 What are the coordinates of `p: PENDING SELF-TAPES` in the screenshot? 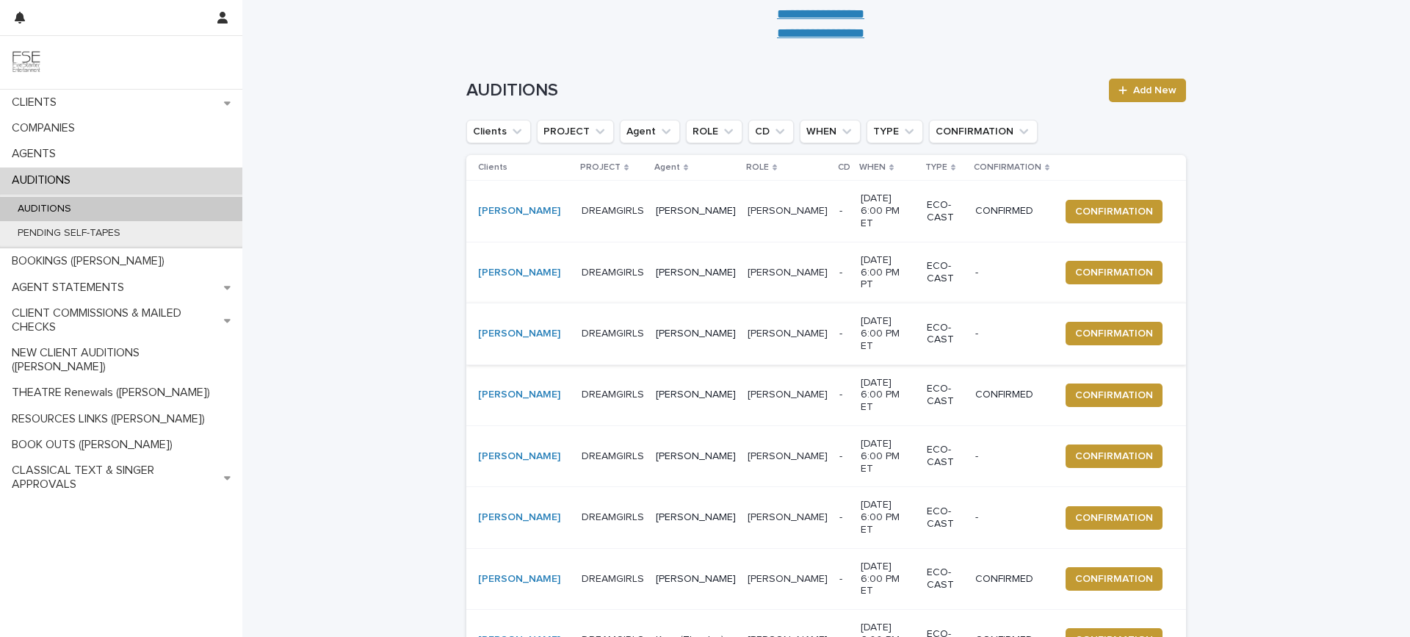 It's located at (69, 233).